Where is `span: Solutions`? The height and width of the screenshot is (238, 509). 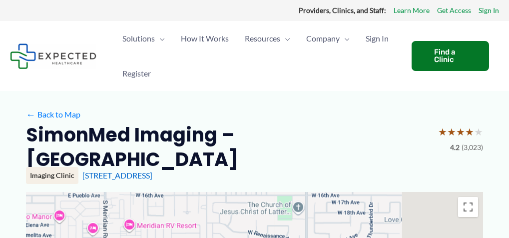
span: Solutions is located at coordinates (138, 38).